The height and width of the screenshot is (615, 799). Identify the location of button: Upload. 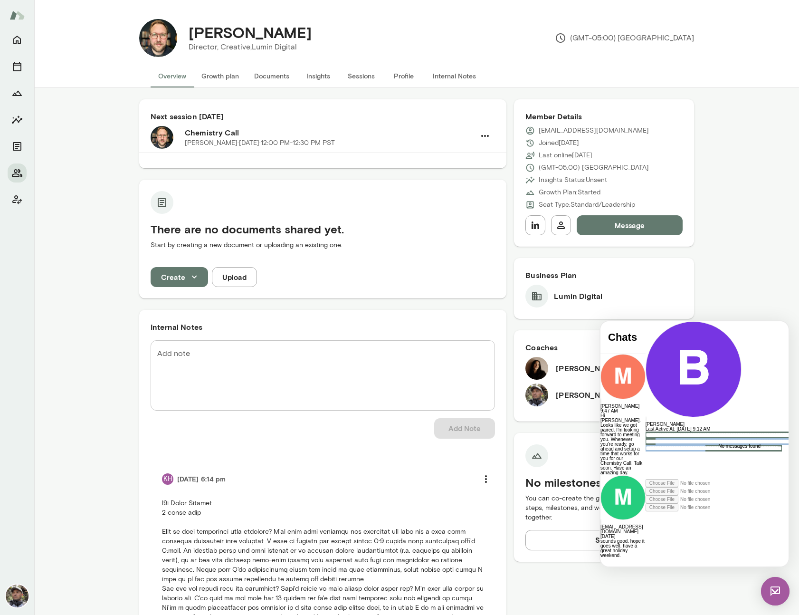
(234, 277).